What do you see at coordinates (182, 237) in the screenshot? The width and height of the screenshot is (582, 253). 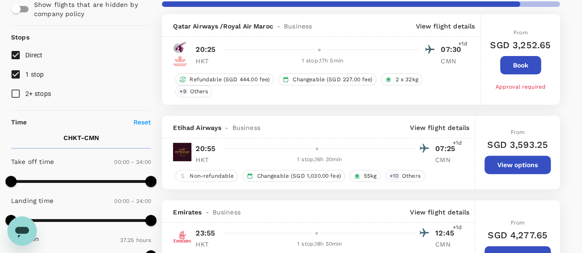 I see `img: EK` at bounding box center [182, 237].